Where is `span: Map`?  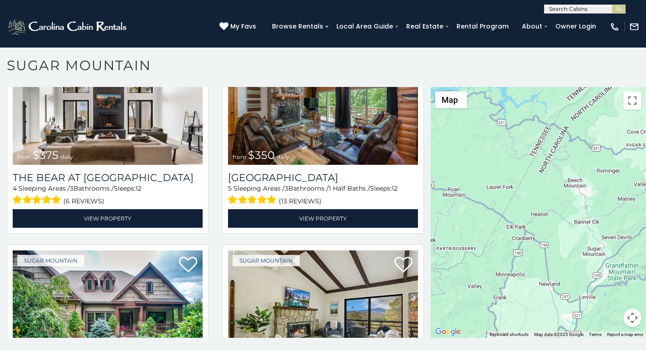 span: Map is located at coordinates (450, 100).